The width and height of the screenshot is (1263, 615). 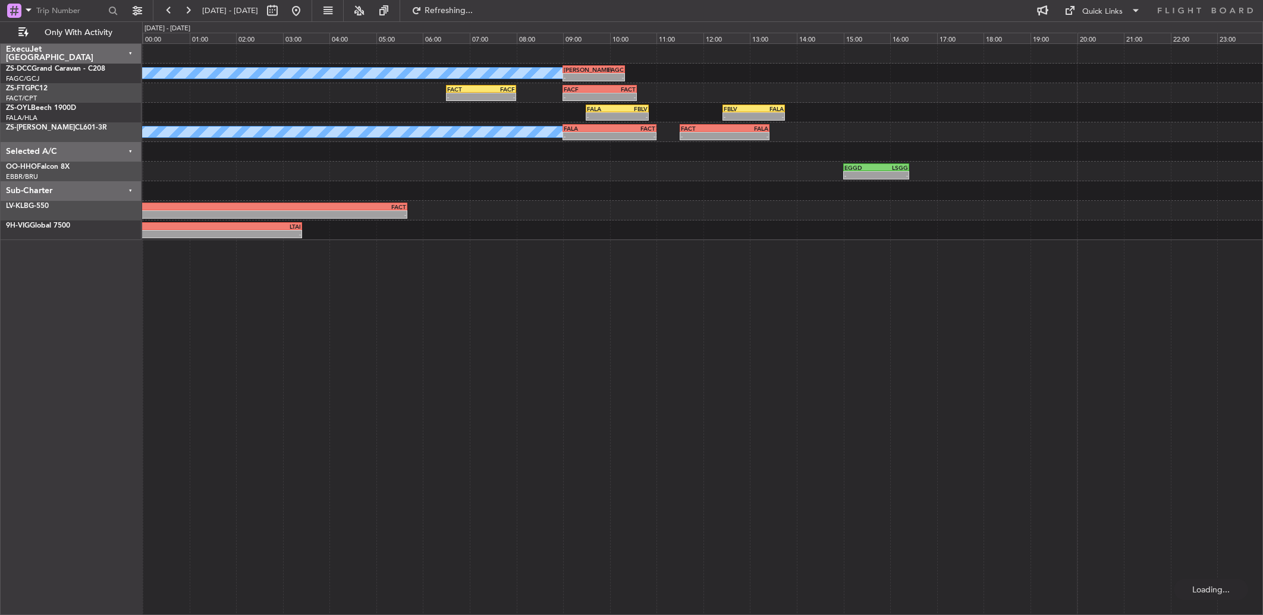 I want to click on button: Only With Activity, so click(x=71, y=33).